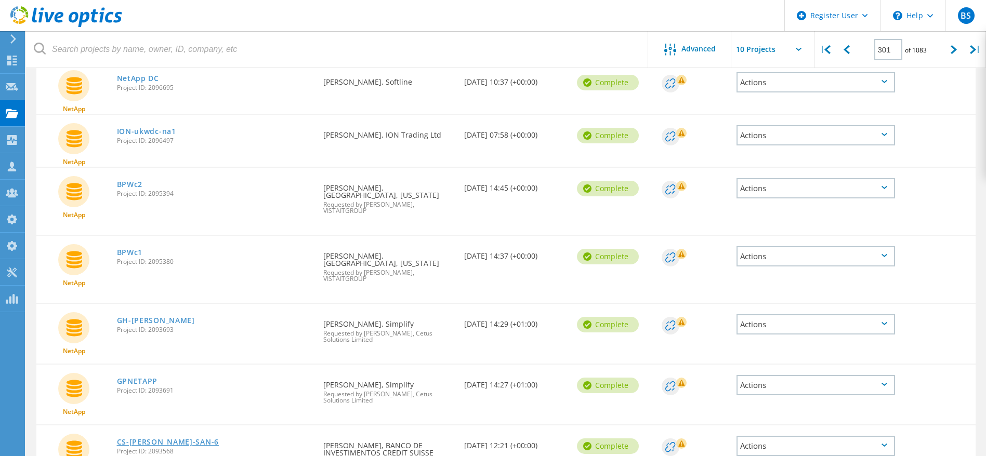  I want to click on a: Live Optics Dashboard, so click(66, 25).